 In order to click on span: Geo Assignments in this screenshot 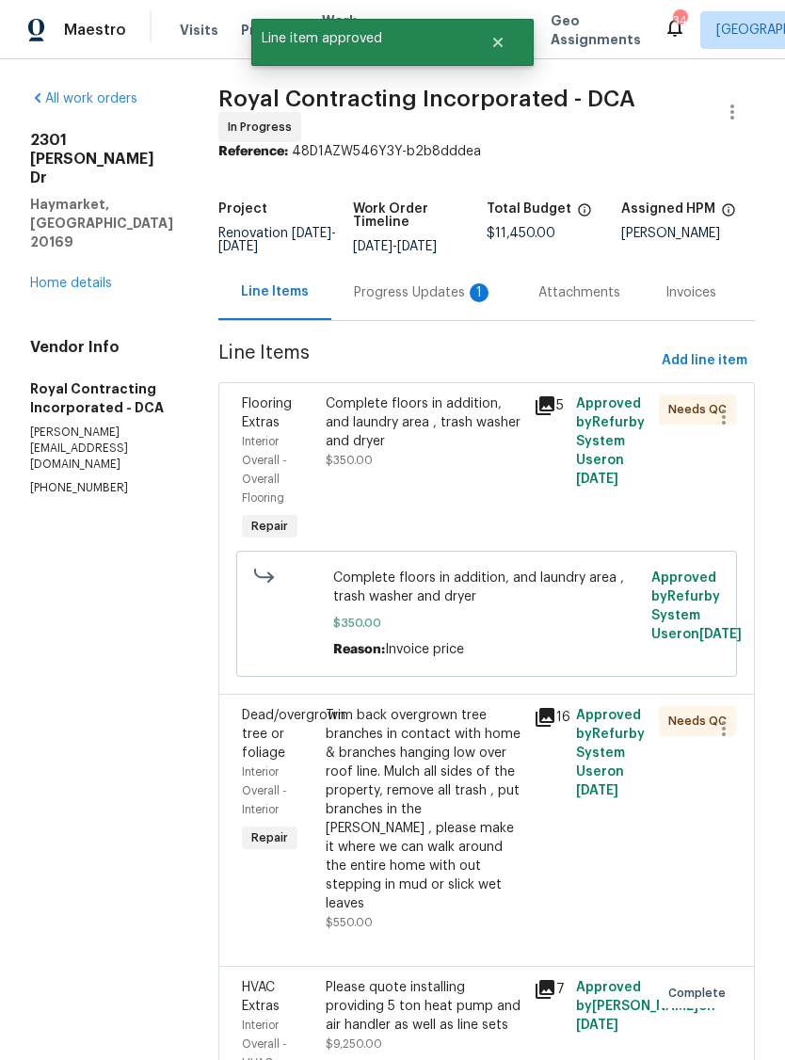, I will do `click(596, 30)`.